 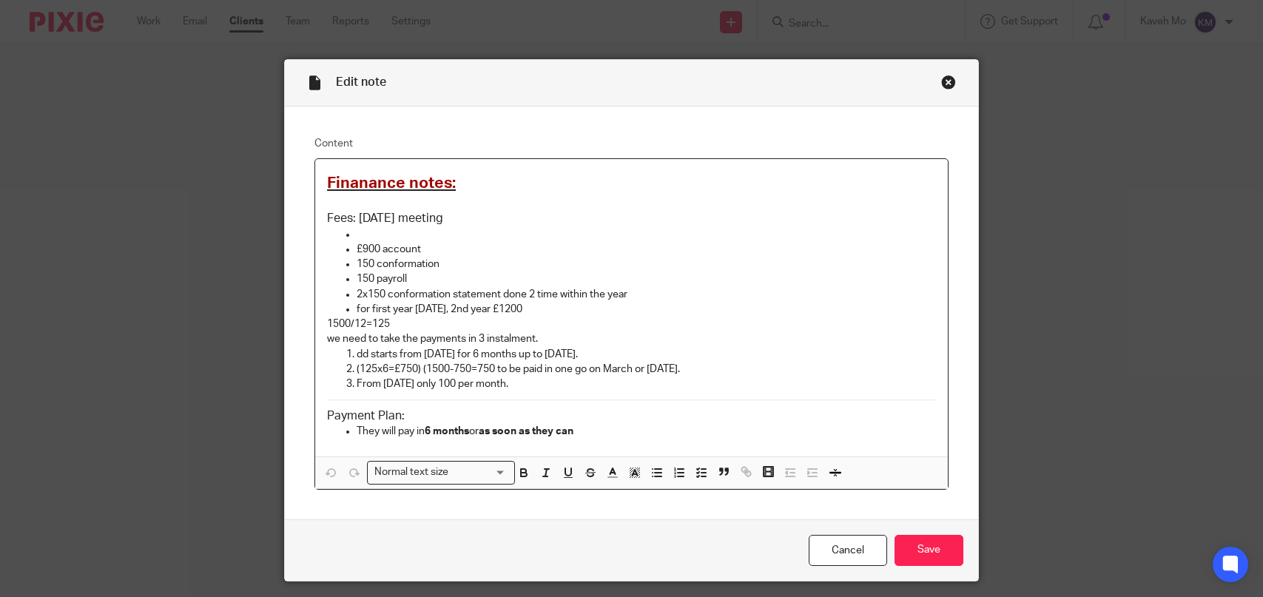 I want to click on p: £900 account, so click(x=646, y=249).